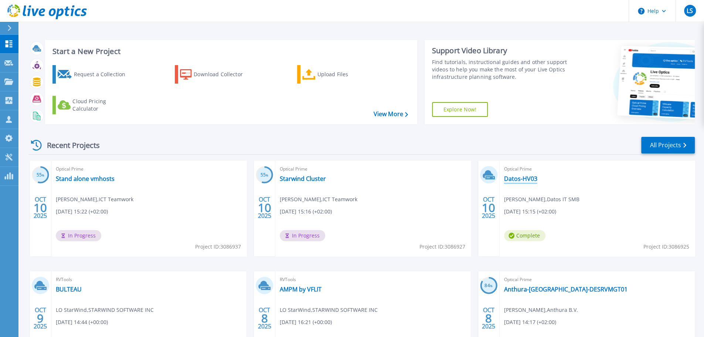  What do you see at coordinates (218, 247) in the screenshot?
I see `span: Project ID: 3086937` at bounding box center [218, 247].